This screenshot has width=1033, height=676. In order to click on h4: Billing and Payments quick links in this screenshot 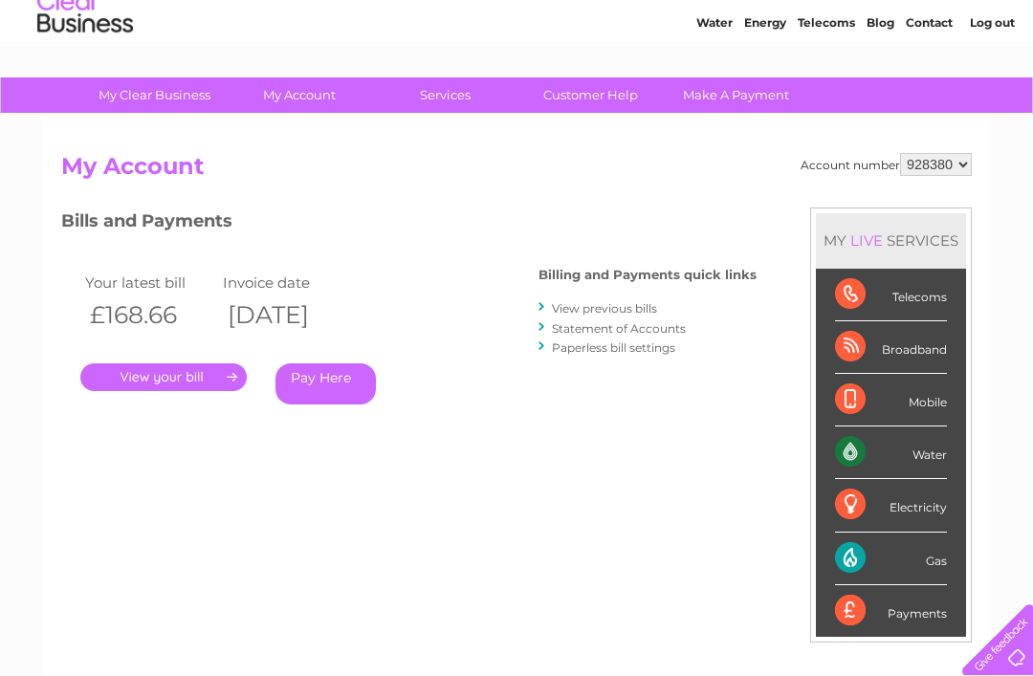, I will do `click(648, 275)`.